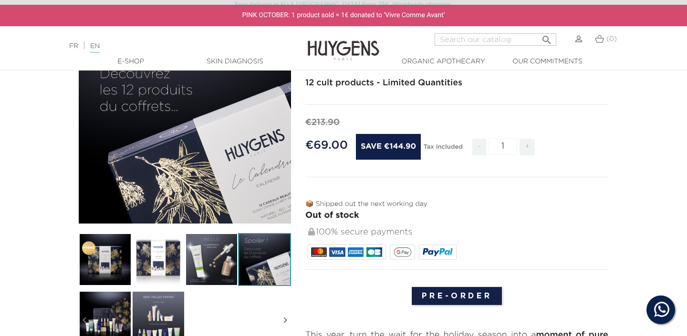 This screenshot has height=336, width=687. Describe the element at coordinates (326, 145) in the screenshot. I see `span: €69.00` at that location.